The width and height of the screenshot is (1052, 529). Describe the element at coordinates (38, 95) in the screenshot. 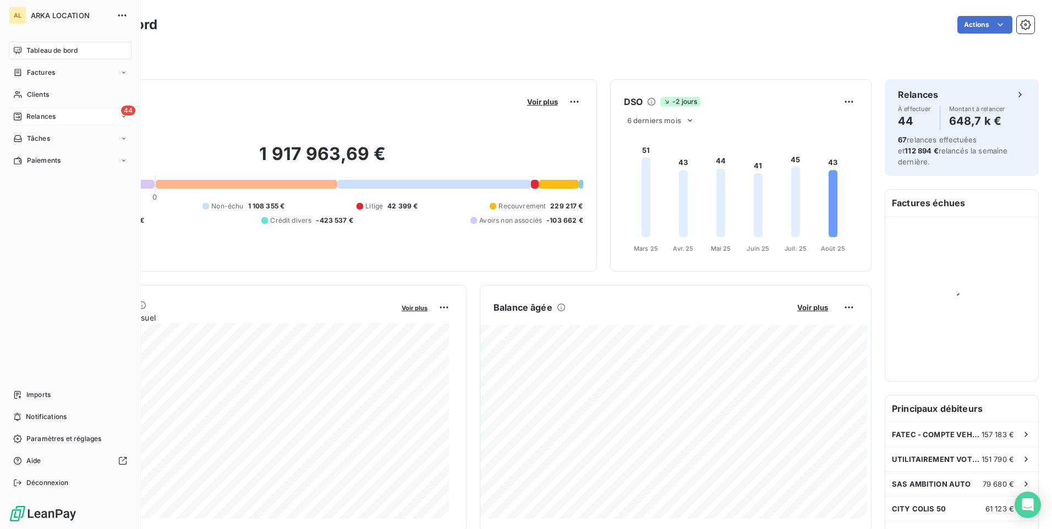

I see `span: Clients` at that location.